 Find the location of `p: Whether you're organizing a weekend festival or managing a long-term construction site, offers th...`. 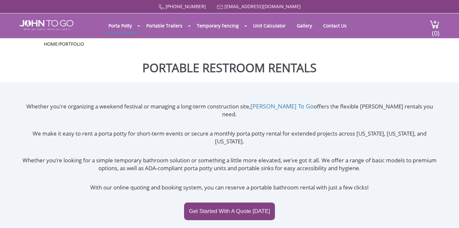

p: Whether you're organizing a weekend festival or managing a long-term construction site, offers th... is located at coordinates (230, 110).